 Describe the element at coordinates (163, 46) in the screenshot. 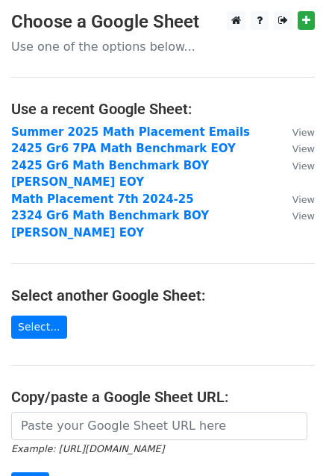

I see `p: Use one of the options below...` at that location.